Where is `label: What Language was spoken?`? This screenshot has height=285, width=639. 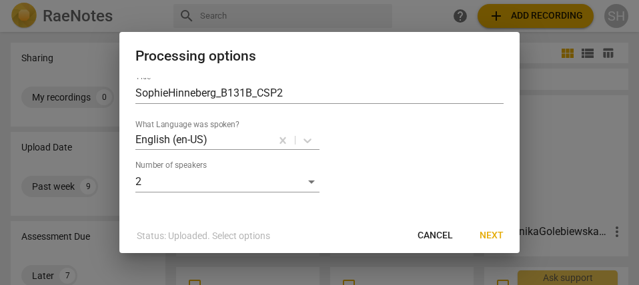 label: What Language was spoken? is located at coordinates (187, 125).